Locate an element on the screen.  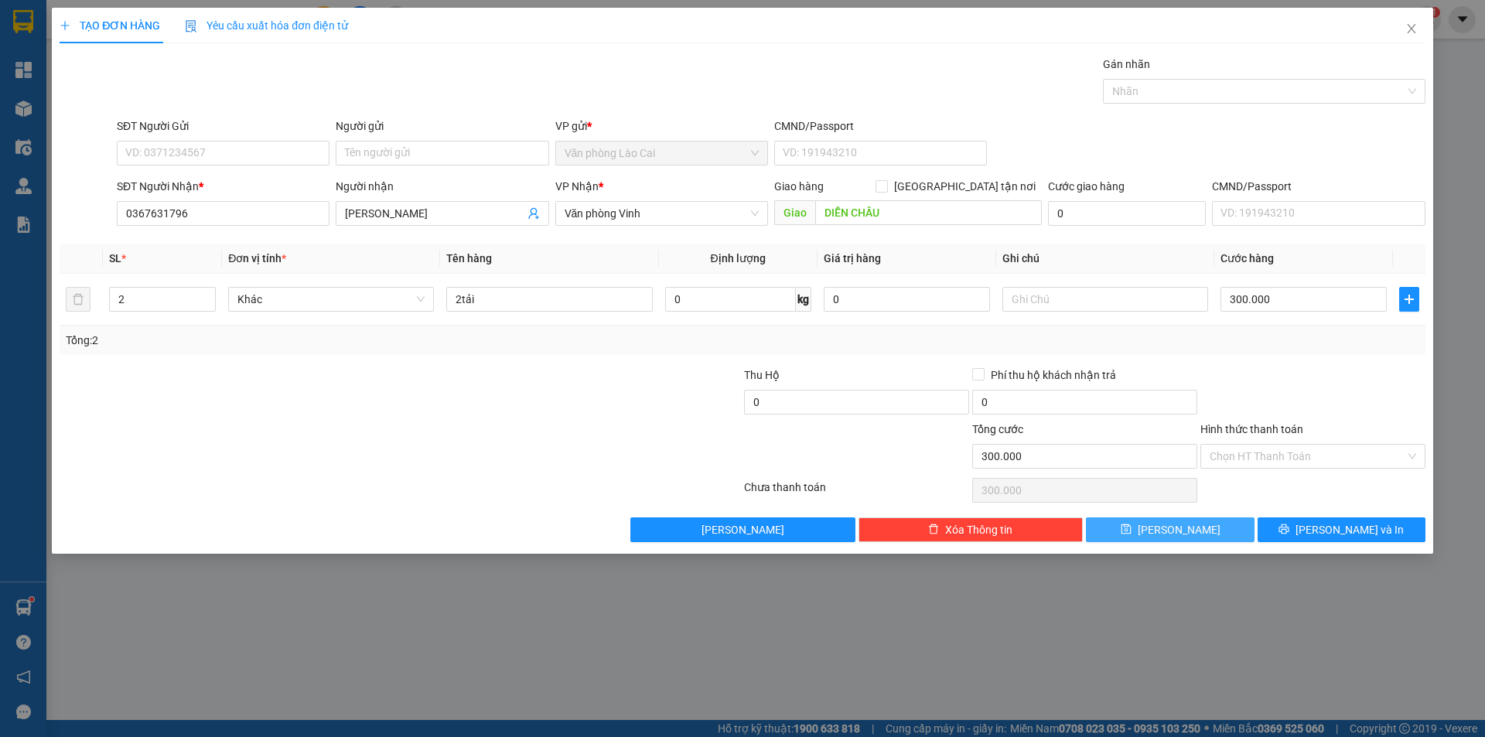
input: VD: Bàn, Ghế is located at coordinates (549, 299).